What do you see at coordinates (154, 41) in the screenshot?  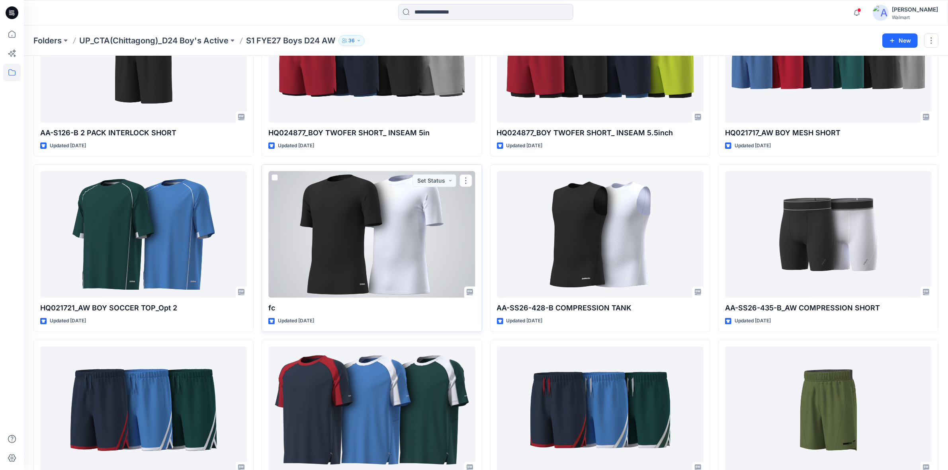 I see `p: UP_CTA(Chittagong)_D24 Boy's Active` at bounding box center [154, 41].